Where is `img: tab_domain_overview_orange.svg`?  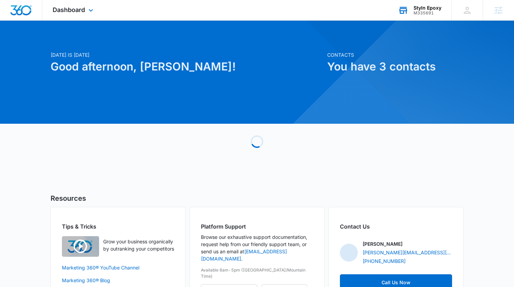 img: tab_domain_overview_orange.svg is located at coordinates (21, 43).